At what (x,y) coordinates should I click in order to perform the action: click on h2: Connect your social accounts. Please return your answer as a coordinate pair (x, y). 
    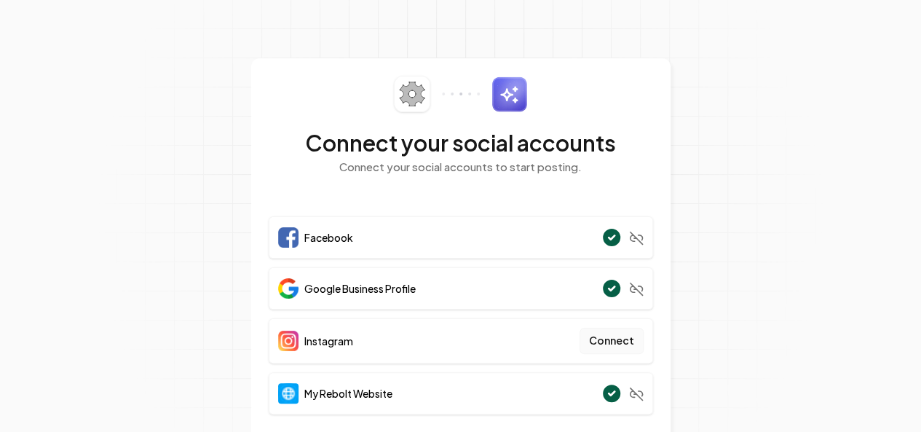
    Looking at the image, I should click on (461, 143).